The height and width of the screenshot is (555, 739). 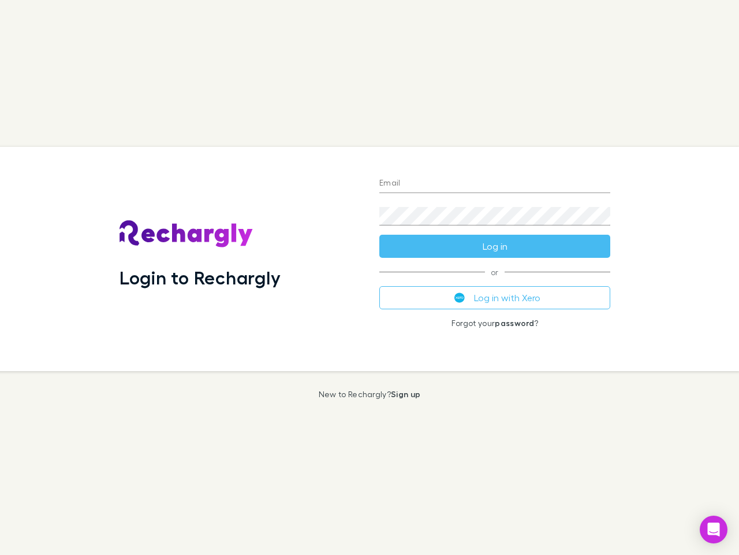 What do you see at coordinates (495, 297) in the screenshot?
I see `button: Log in with Xero` at bounding box center [495, 297].